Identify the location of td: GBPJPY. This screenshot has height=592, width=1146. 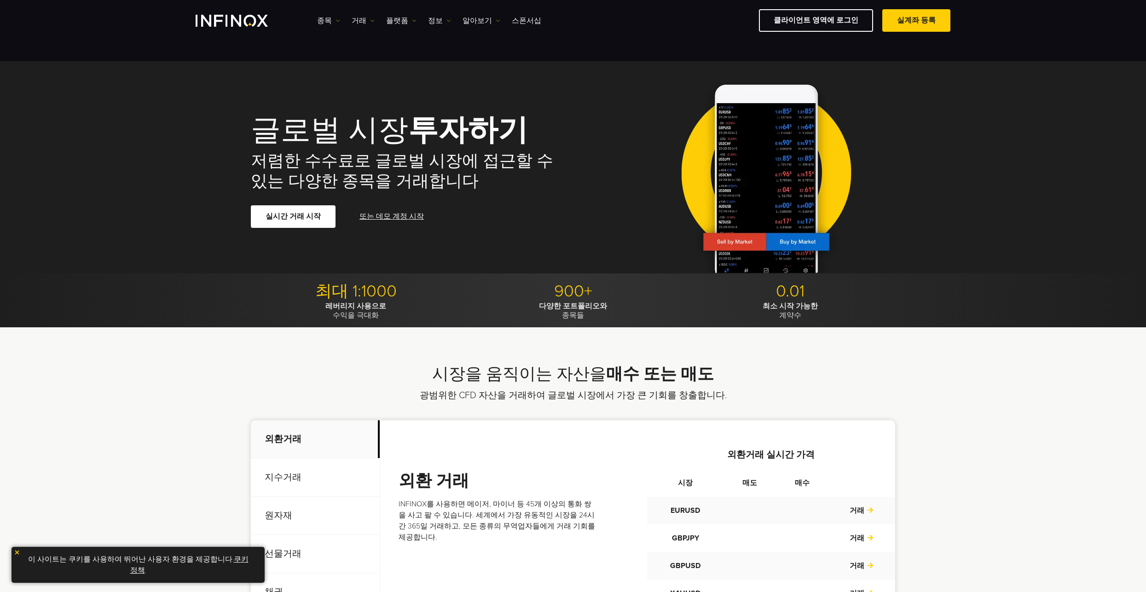
(685, 538).